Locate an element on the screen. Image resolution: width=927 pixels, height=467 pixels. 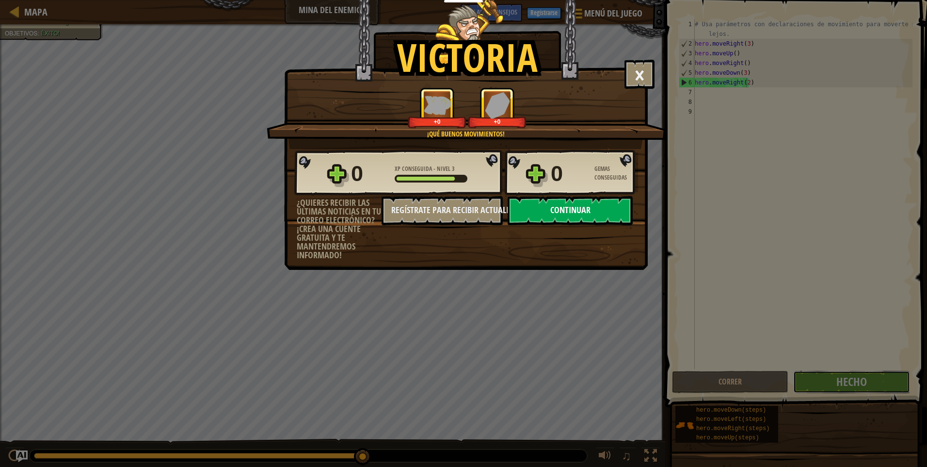
span: 3 is located at coordinates (453, 168).